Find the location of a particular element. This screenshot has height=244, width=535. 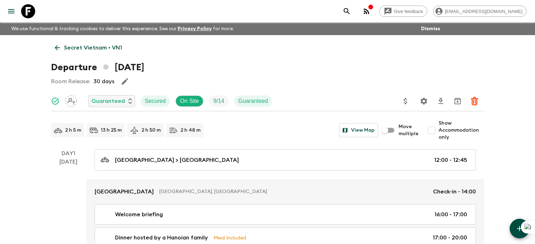

p: 12:00 - 12:45 is located at coordinates (450, 160).